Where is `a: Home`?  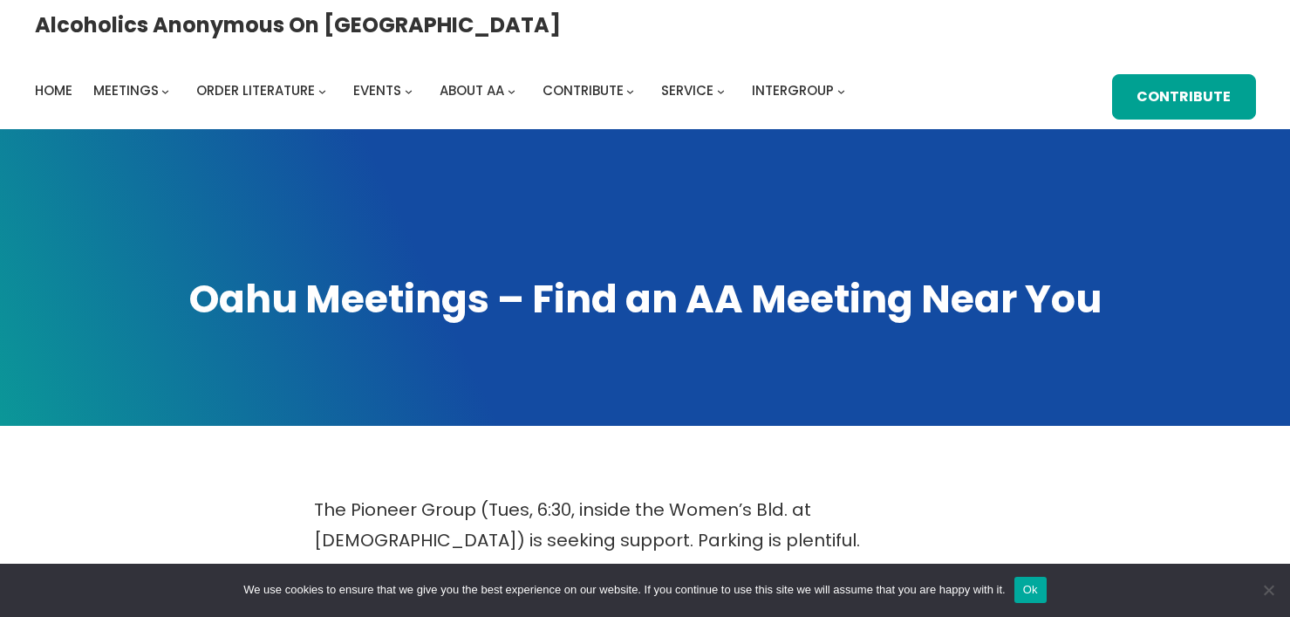 a: Home is located at coordinates (53, 91).